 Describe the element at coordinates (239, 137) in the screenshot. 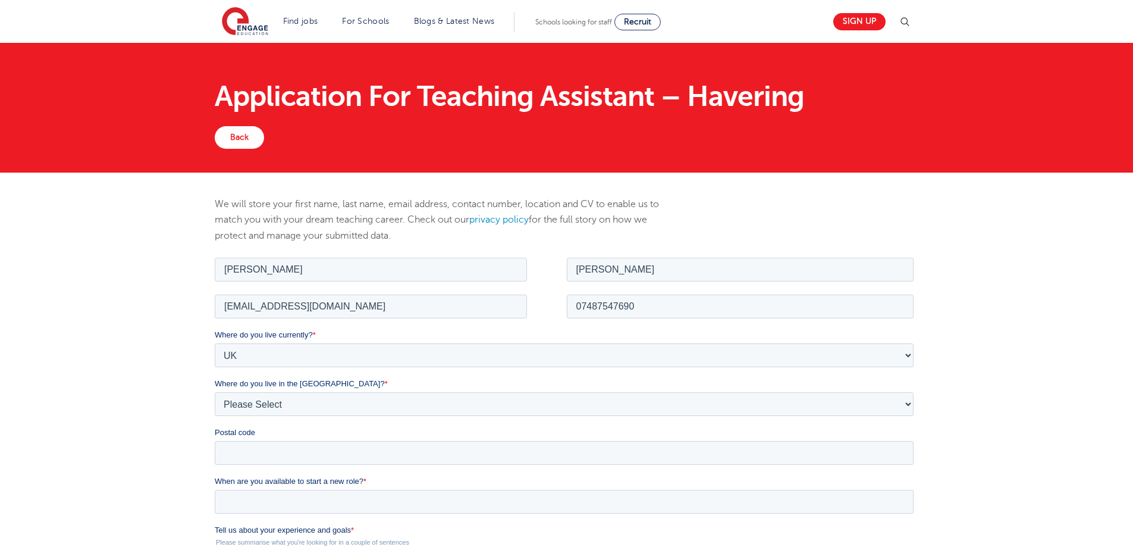

I see `a: Back` at that location.